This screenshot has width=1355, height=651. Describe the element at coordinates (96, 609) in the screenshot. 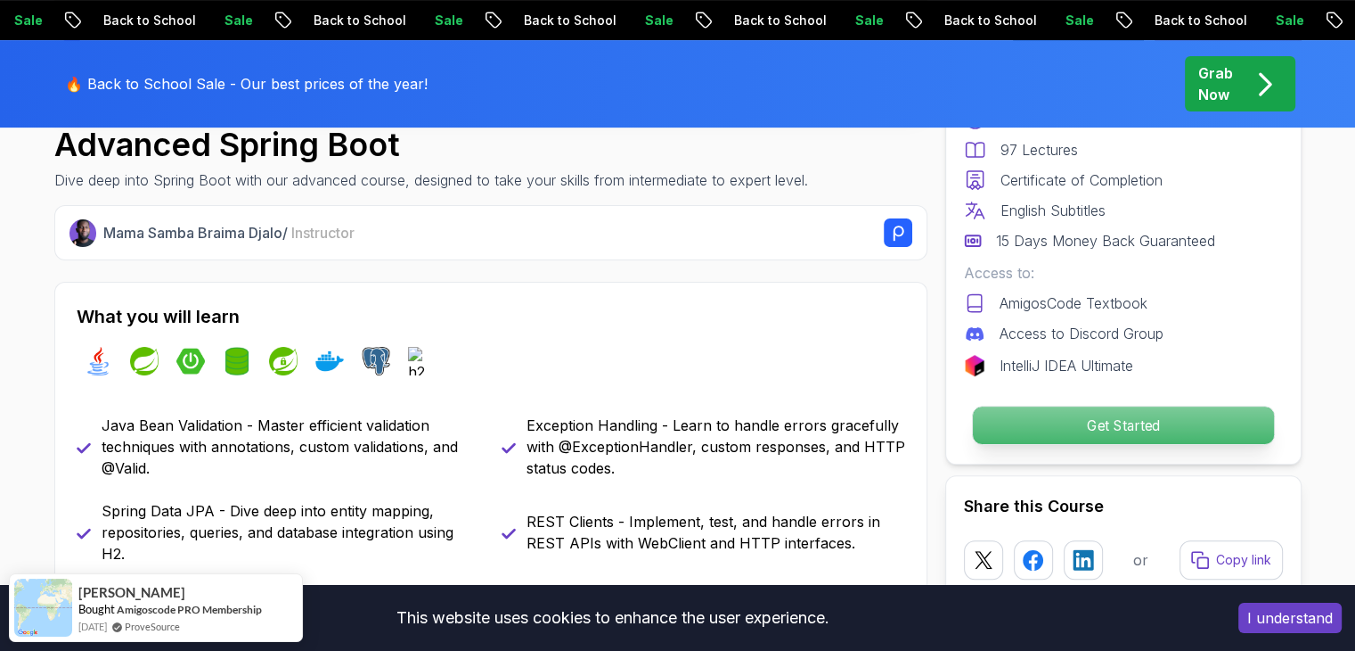

I see `span: Bought` at that location.